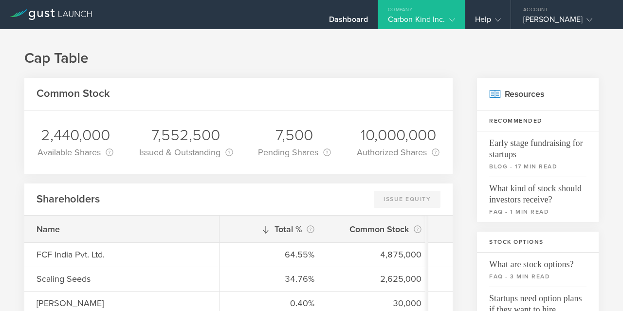 Image resolution: width=623 pixels, height=311 pixels. I want to click on span: Early stage fundraising for startups, so click(538, 145).